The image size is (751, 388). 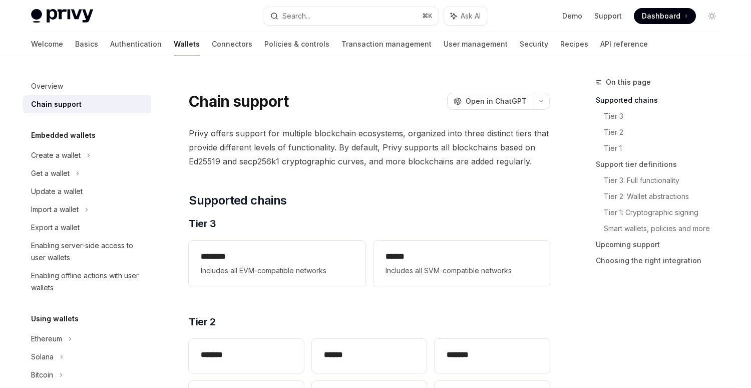 What do you see at coordinates (666, 196) in the screenshot?
I see `a: Tier 2: Wallet abstractions` at bounding box center [666, 196].